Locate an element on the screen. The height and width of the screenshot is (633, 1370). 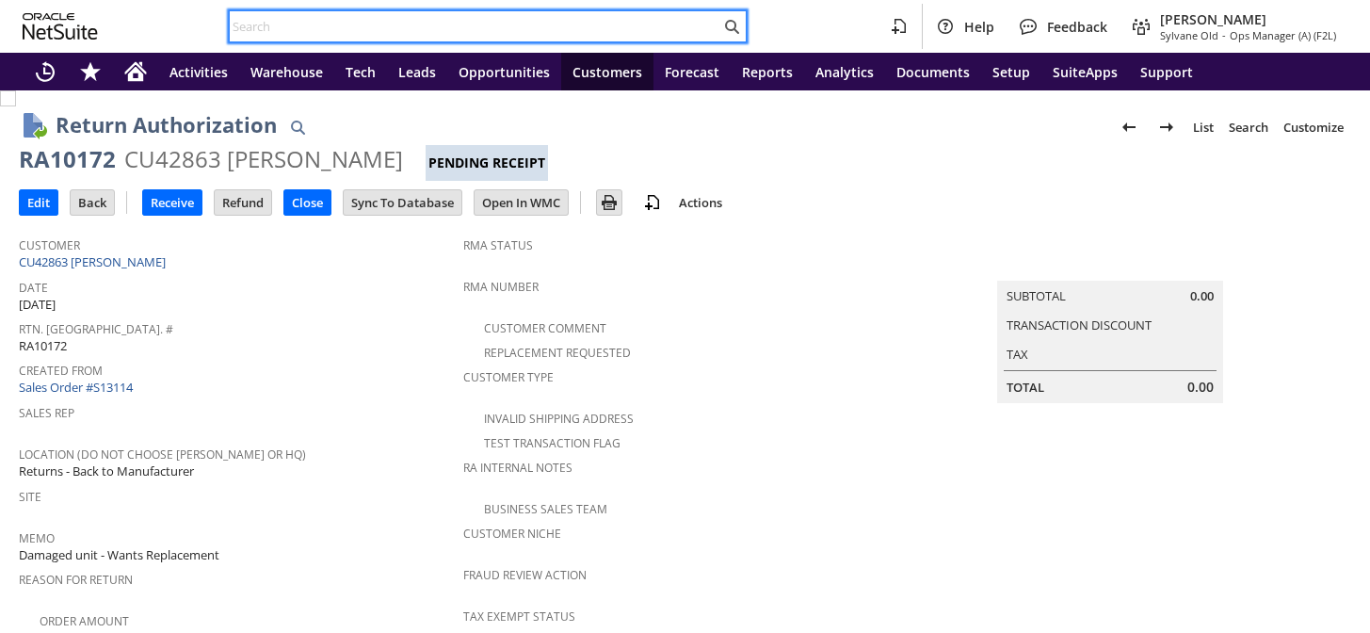
svg: Search is located at coordinates (731, 26).